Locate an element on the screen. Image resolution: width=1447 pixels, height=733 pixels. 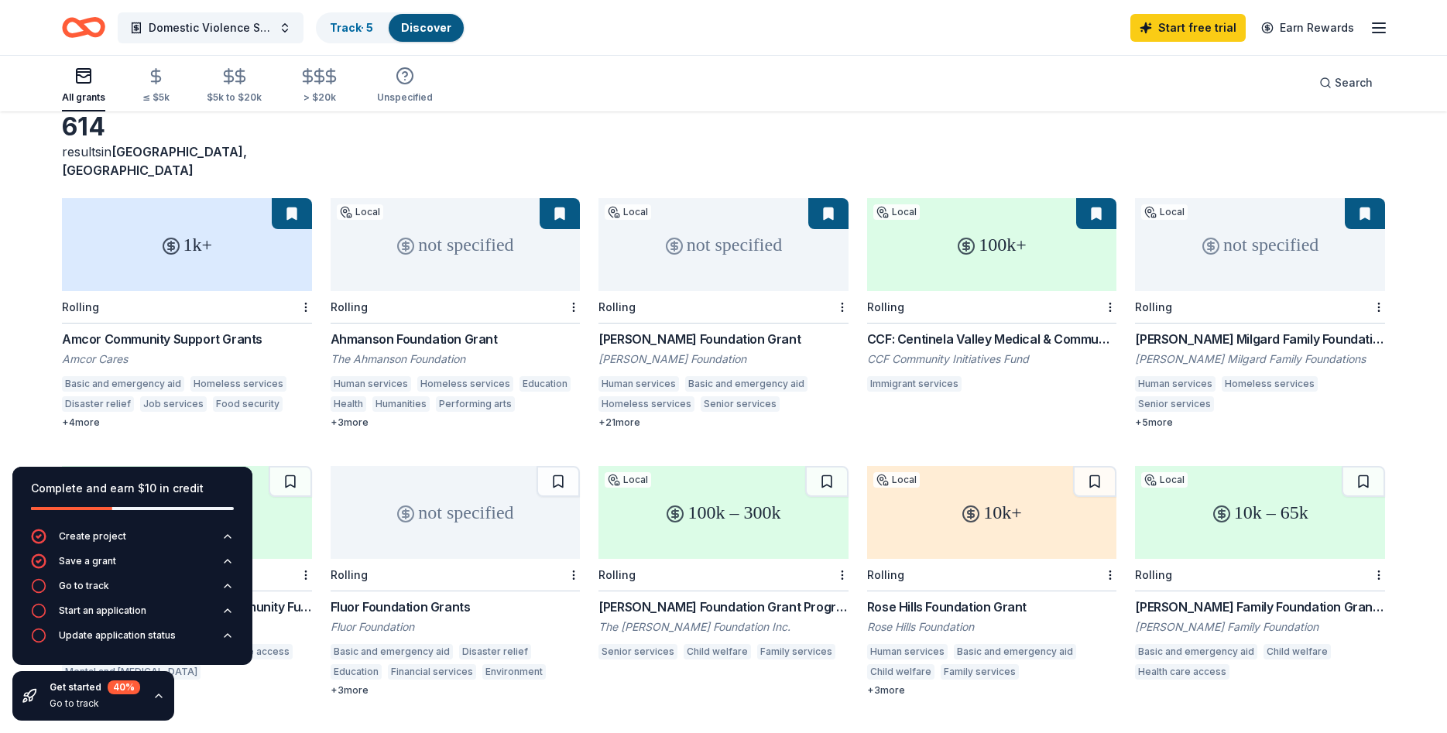
div: Rose Hills Foundation Grant is located at coordinates (992, 607).